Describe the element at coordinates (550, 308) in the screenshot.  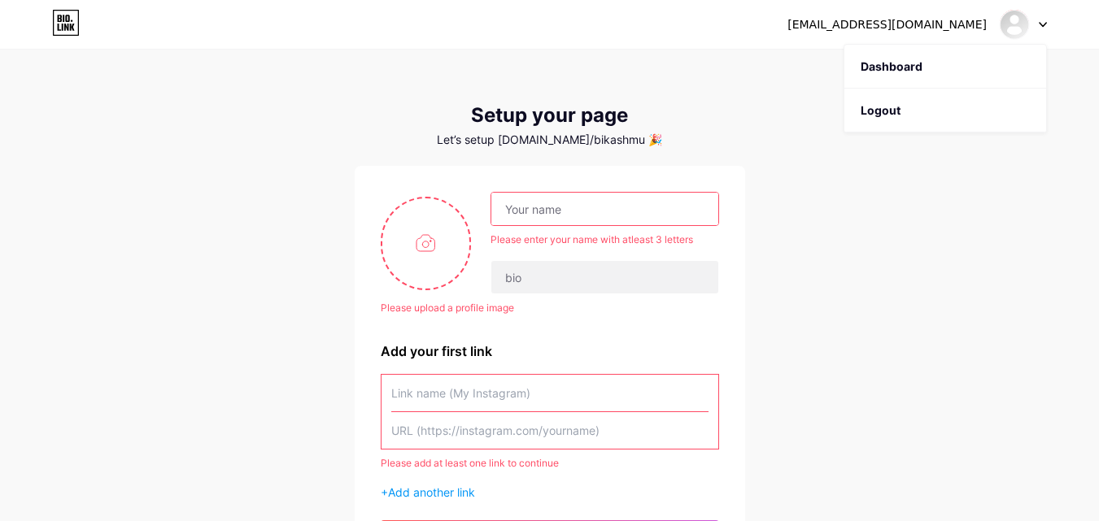
I see `div: Please upload a profile image` at that location.